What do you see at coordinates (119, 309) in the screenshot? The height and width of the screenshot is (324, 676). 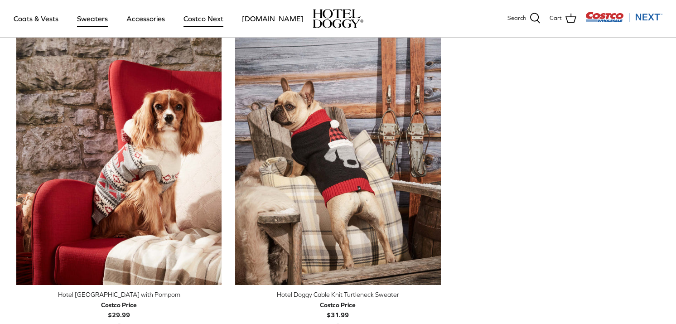 I see `b: $29.99` at bounding box center [119, 309].